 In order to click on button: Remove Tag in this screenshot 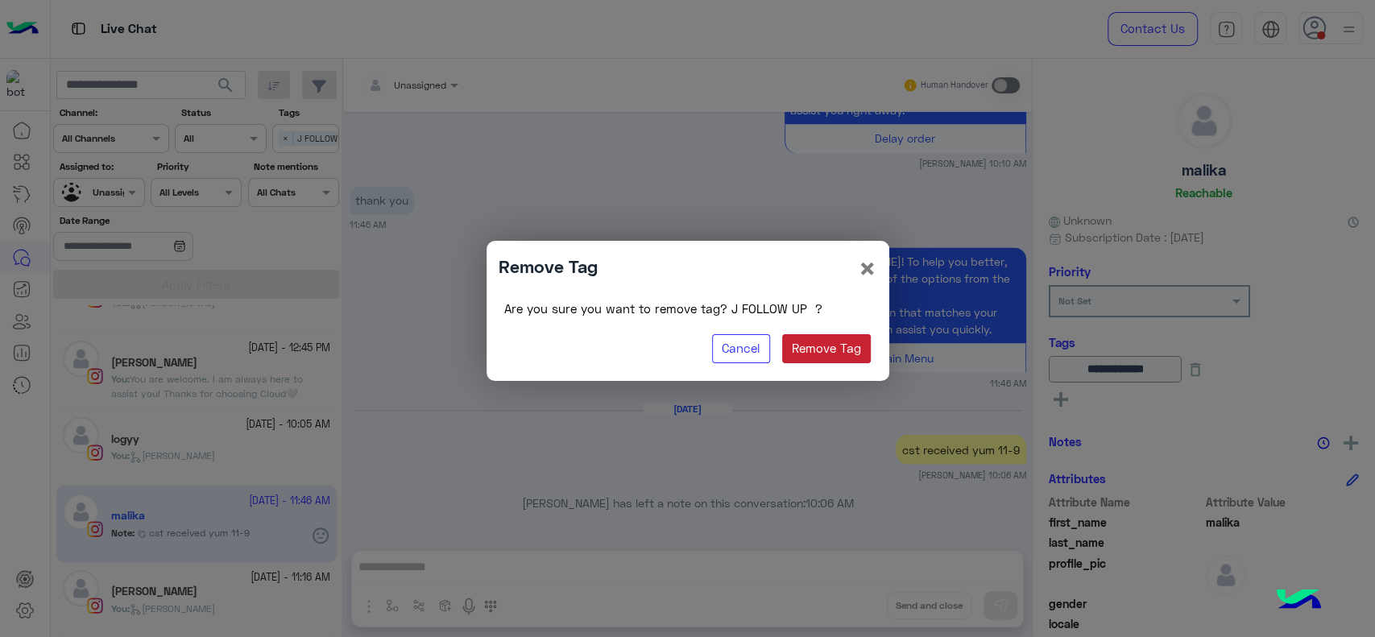, I will do `click(826, 349)`.